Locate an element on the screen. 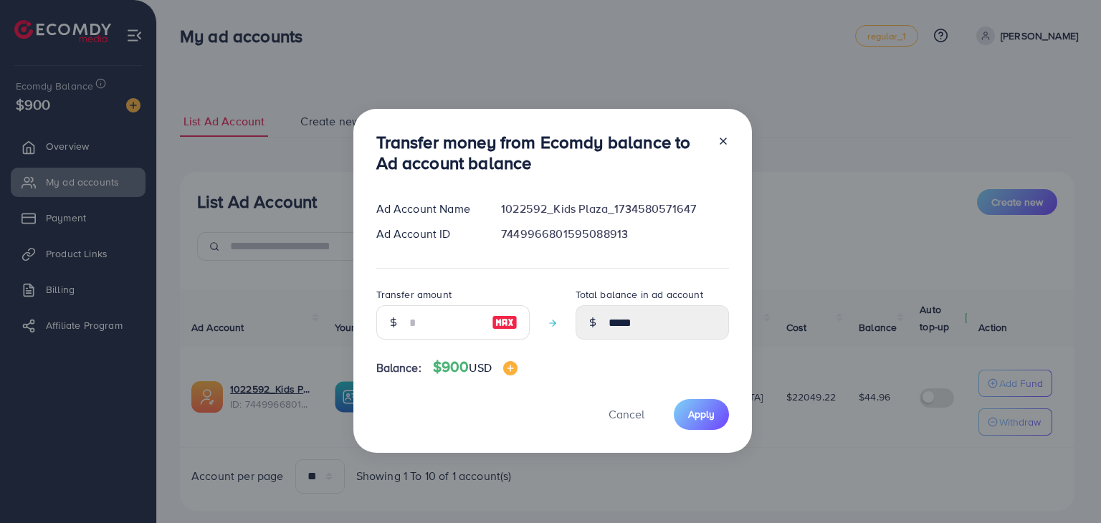 The image size is (1101, 523). div: Ad Account Name is located at coordinates (427, 209).